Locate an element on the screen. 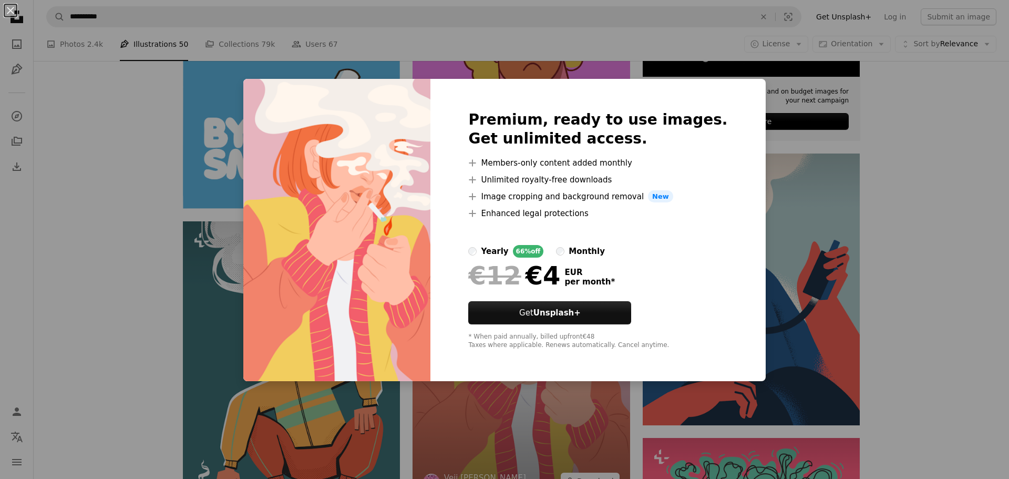 The width and height of the screenshot is (1009, 479). li: Enhanced legal protections is located at coordinates (597, 213).